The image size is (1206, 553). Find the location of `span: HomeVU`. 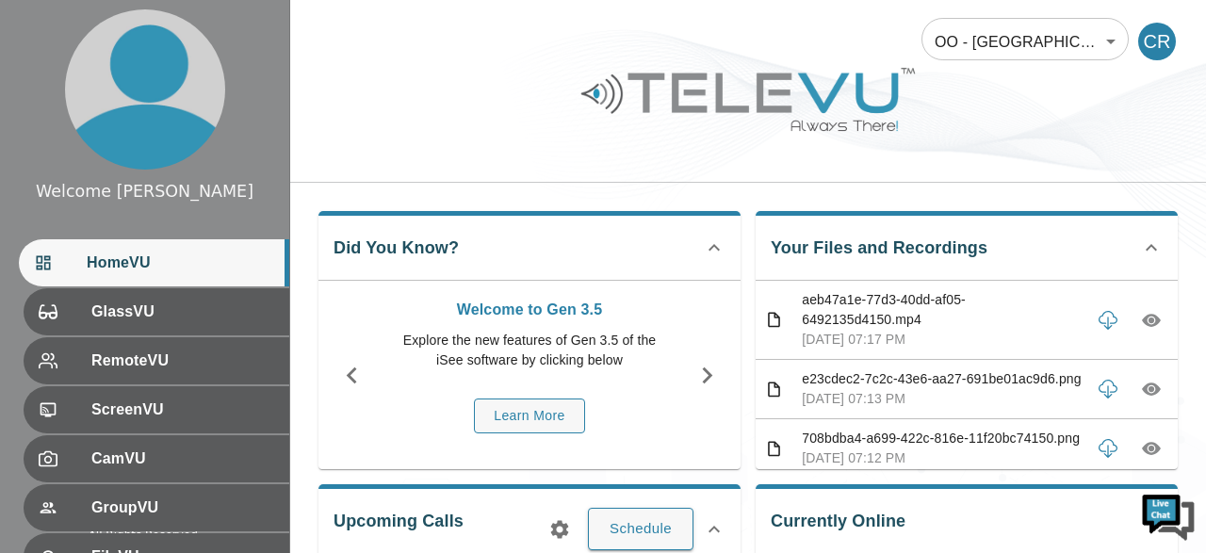

span: HomeVU is located at coordinates (180, 263).